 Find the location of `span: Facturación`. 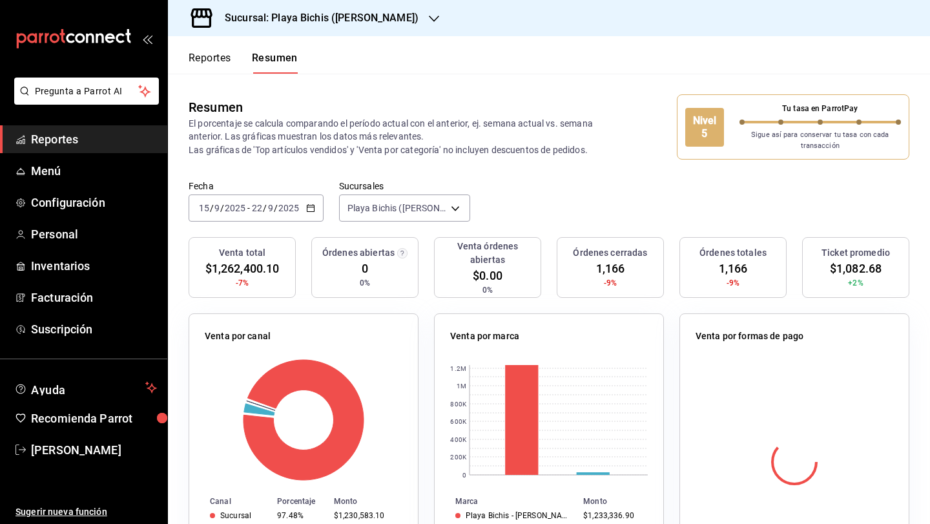

span: Facturación is located at coordinates (94, 297).